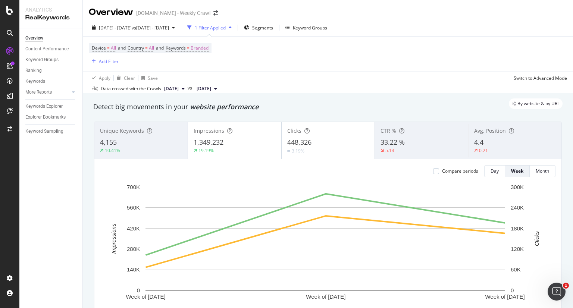  I want to click on div: Explorer Bookmarks, so click(46, 117).